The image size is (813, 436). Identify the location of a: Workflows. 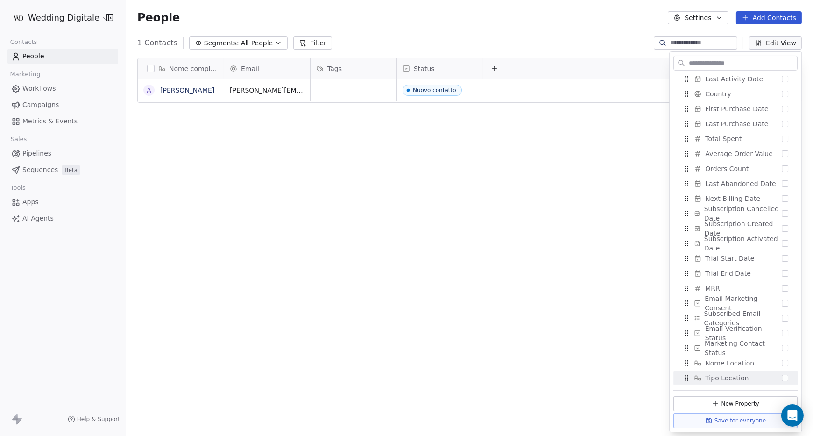
(63, 88).